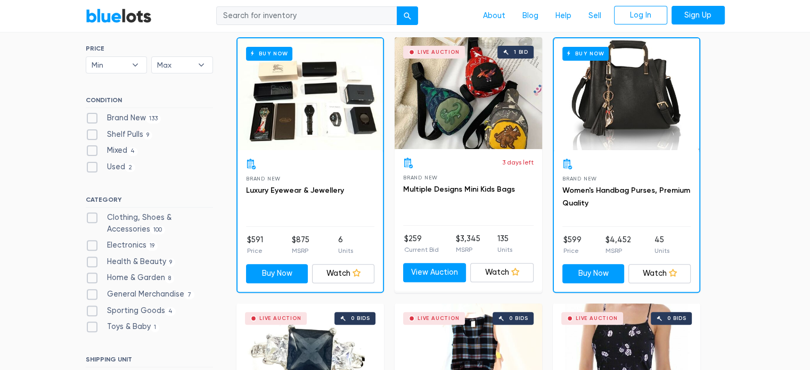  What do you see at coordinates (346, 245) in the screenshot?
I see `li: 6` at bounding box center [346, 245].